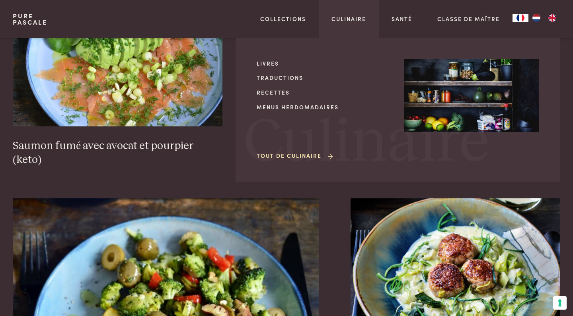  Describe the element at coordinates (472, 96) in the screenshot. I see `img: Culinaire` at that location.